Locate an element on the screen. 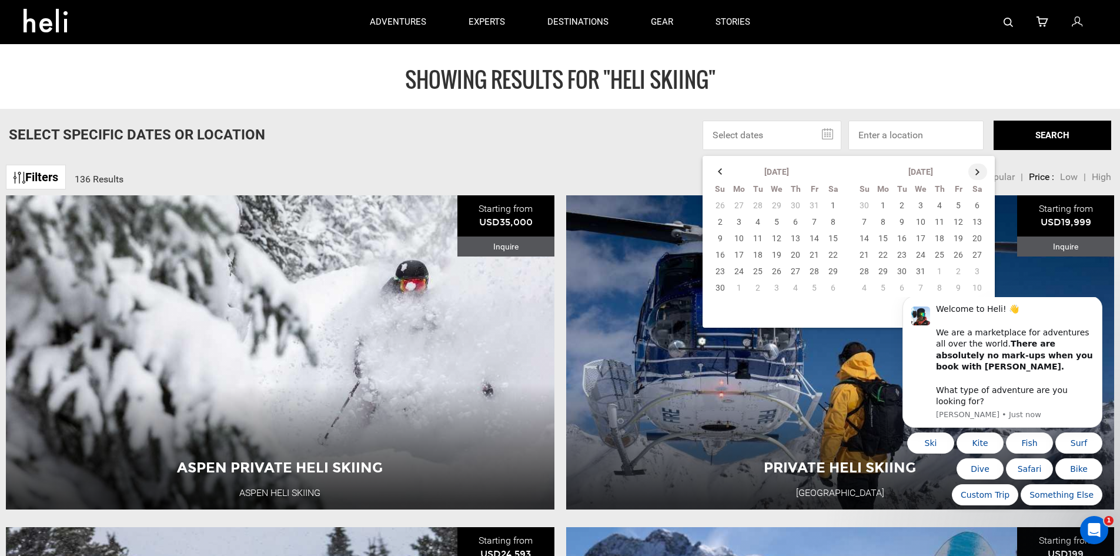 Image resolution: width=1120 pixels, height=556 pixels. input: Enter a location is located at coordinates (916, 135).